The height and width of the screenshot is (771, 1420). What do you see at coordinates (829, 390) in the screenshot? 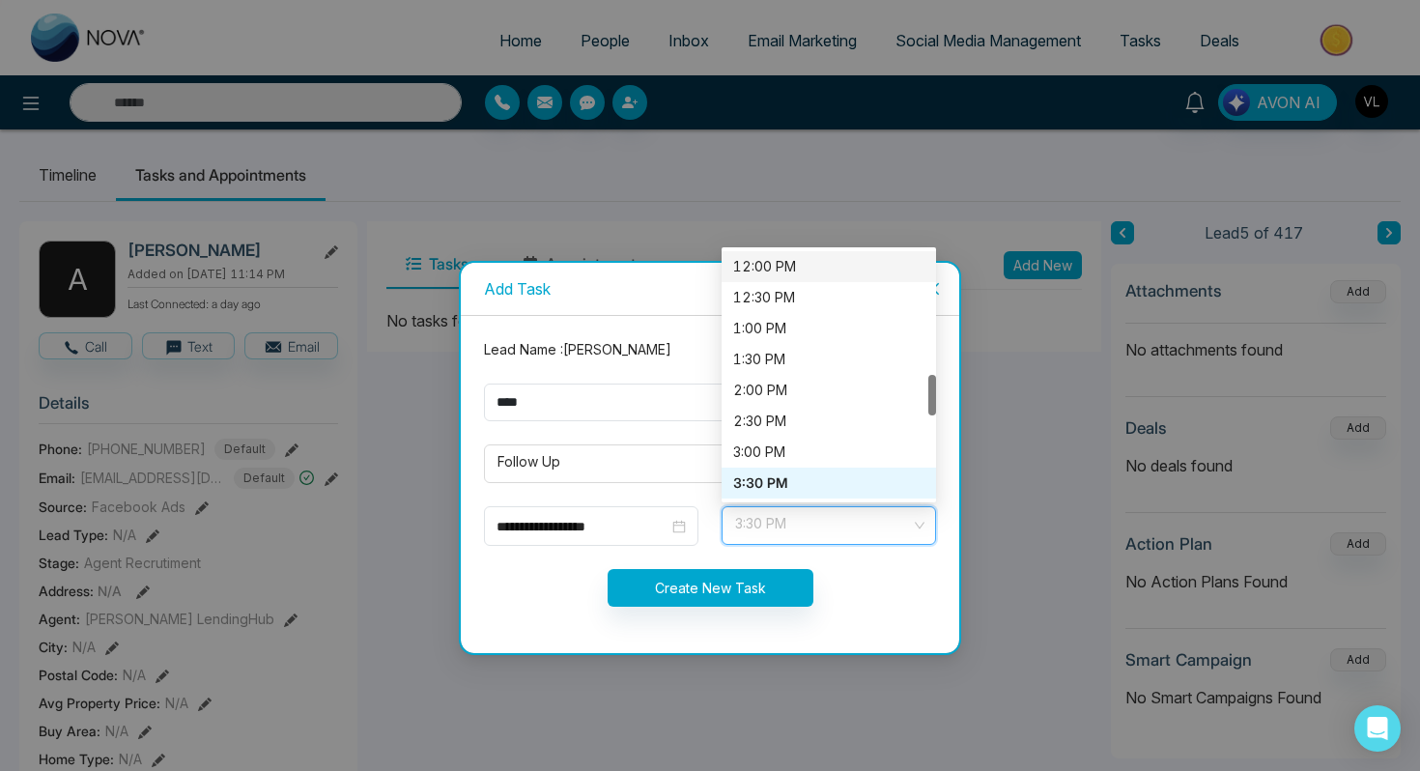
I see `div: 2:00 PM` at bounding box center [829, 390].